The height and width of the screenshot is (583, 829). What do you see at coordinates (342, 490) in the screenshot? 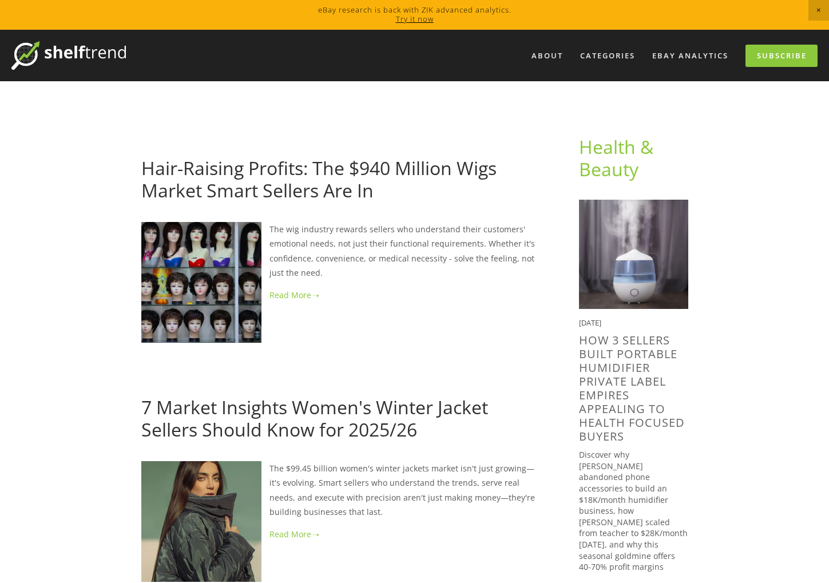
I see `p: The $99.45 billion women's winter jackets market isn't just growing—it's evolving. Smart sellers ...` at bounding box center [342, 490].